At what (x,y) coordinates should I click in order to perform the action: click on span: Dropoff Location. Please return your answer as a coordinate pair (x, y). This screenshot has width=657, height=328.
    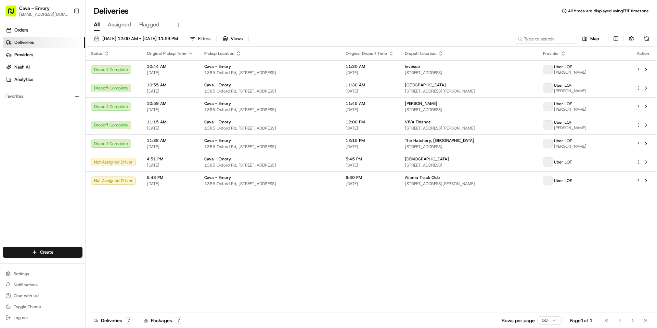
    Looking at the image, I should click on (421, 53).